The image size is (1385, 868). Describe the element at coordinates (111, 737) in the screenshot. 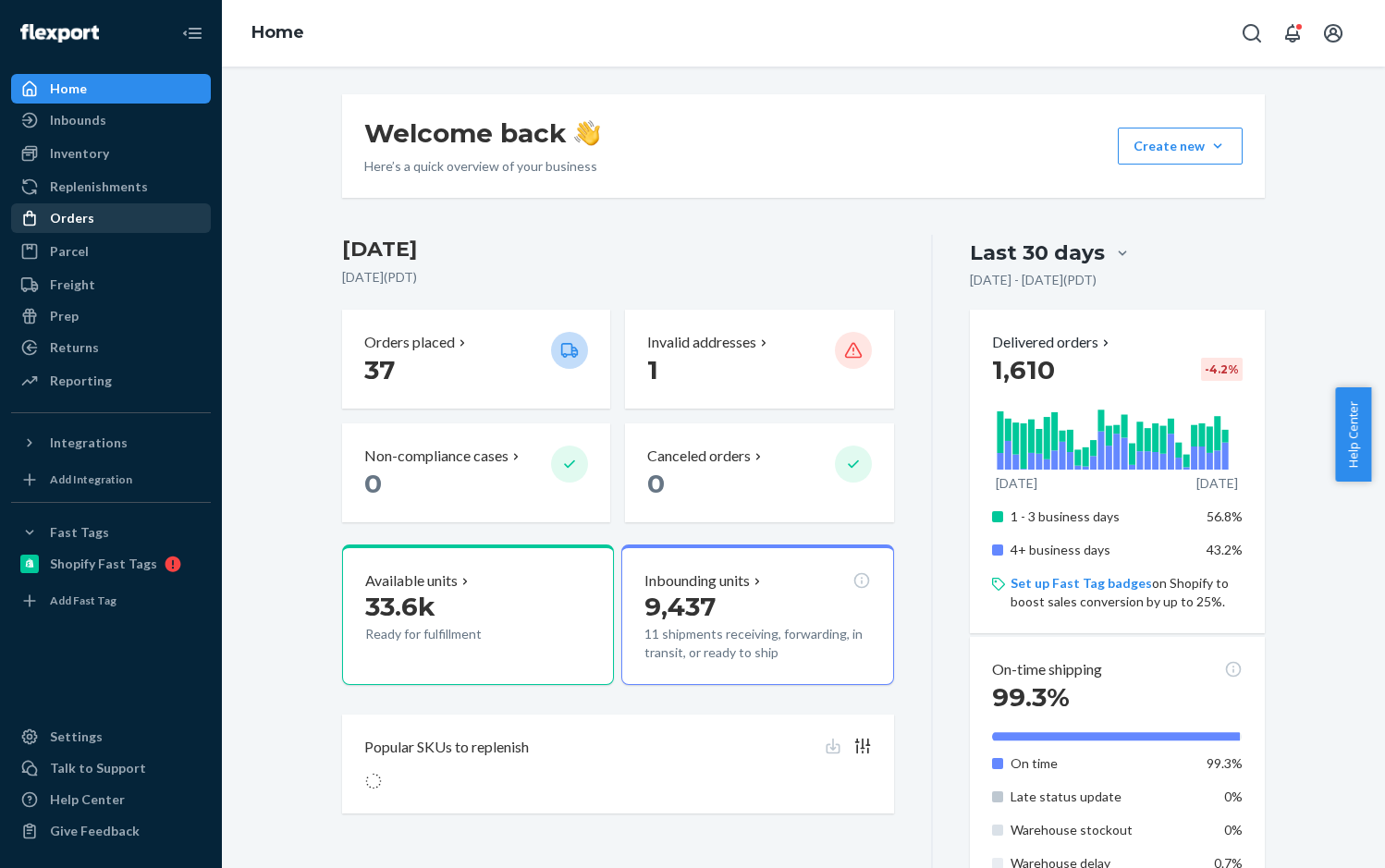

I see `a: Settings` at that location.